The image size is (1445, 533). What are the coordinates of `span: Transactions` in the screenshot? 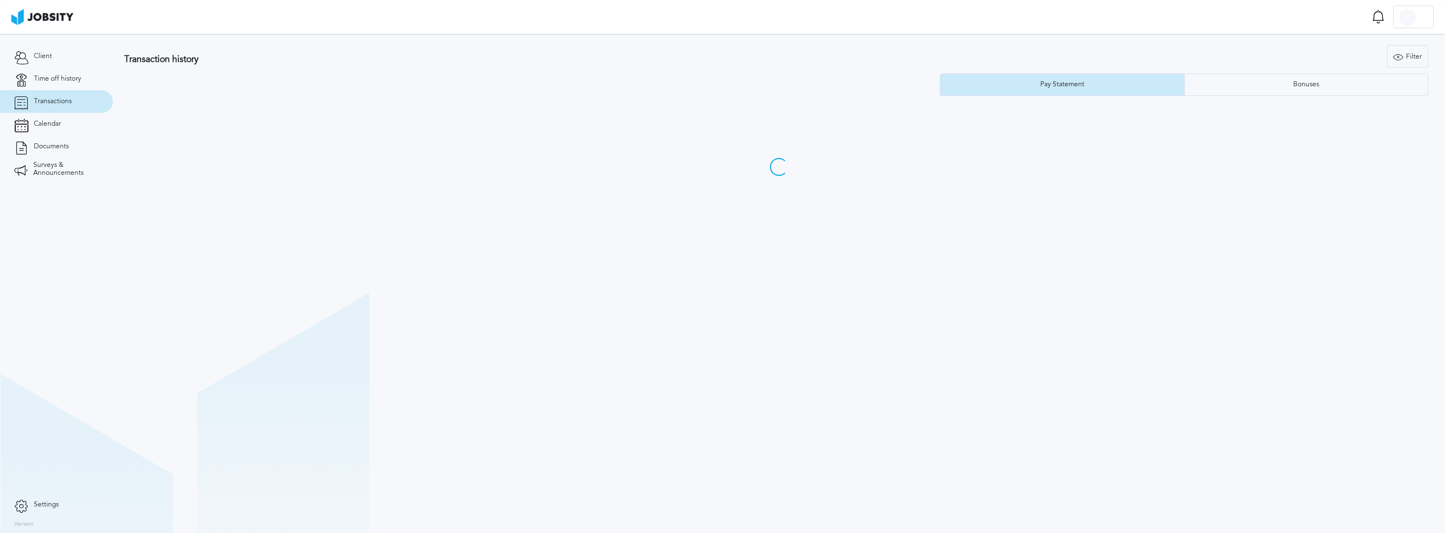 It's located at (52, 102).